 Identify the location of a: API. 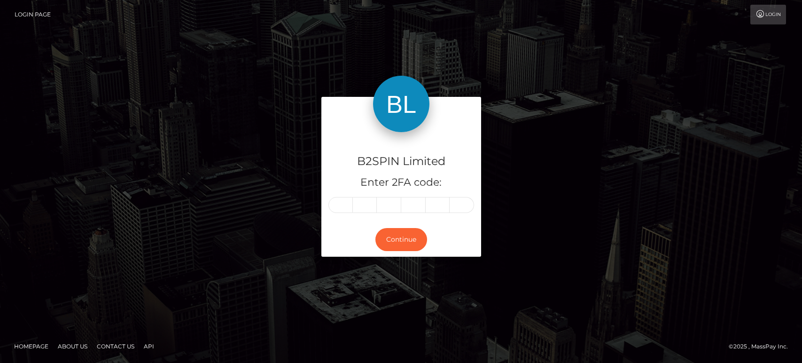
(149, 346).